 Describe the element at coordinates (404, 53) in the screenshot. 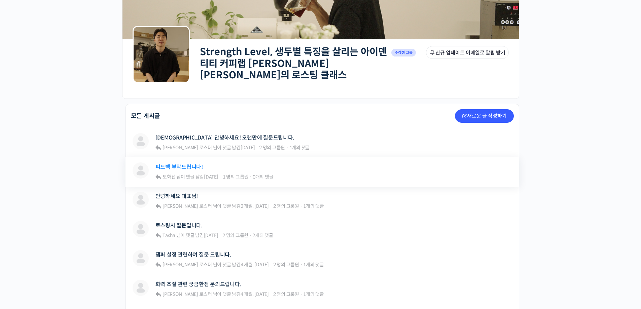

I see `span: 수강생 그룹` at that location.